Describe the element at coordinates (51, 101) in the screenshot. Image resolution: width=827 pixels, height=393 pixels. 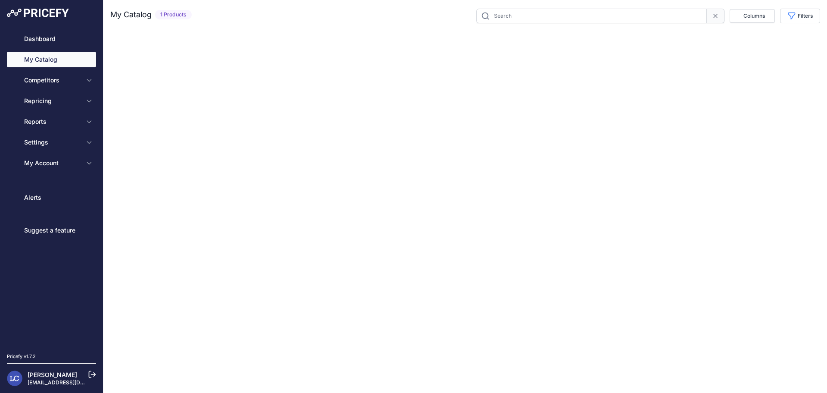
I see `button: Repricing` at that location.